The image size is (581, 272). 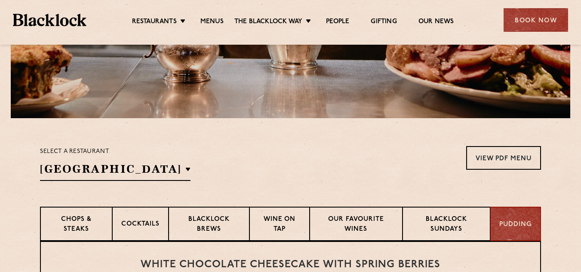 What do you see at coordinates (436, 22) in the screenshot?
I see `a: Our News` at bounding box center [436, 22].